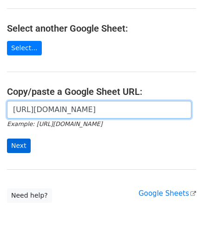 The width and height of the screenshot is (203, 246). I want to click on a: Google Sheets, so click(167, 193).